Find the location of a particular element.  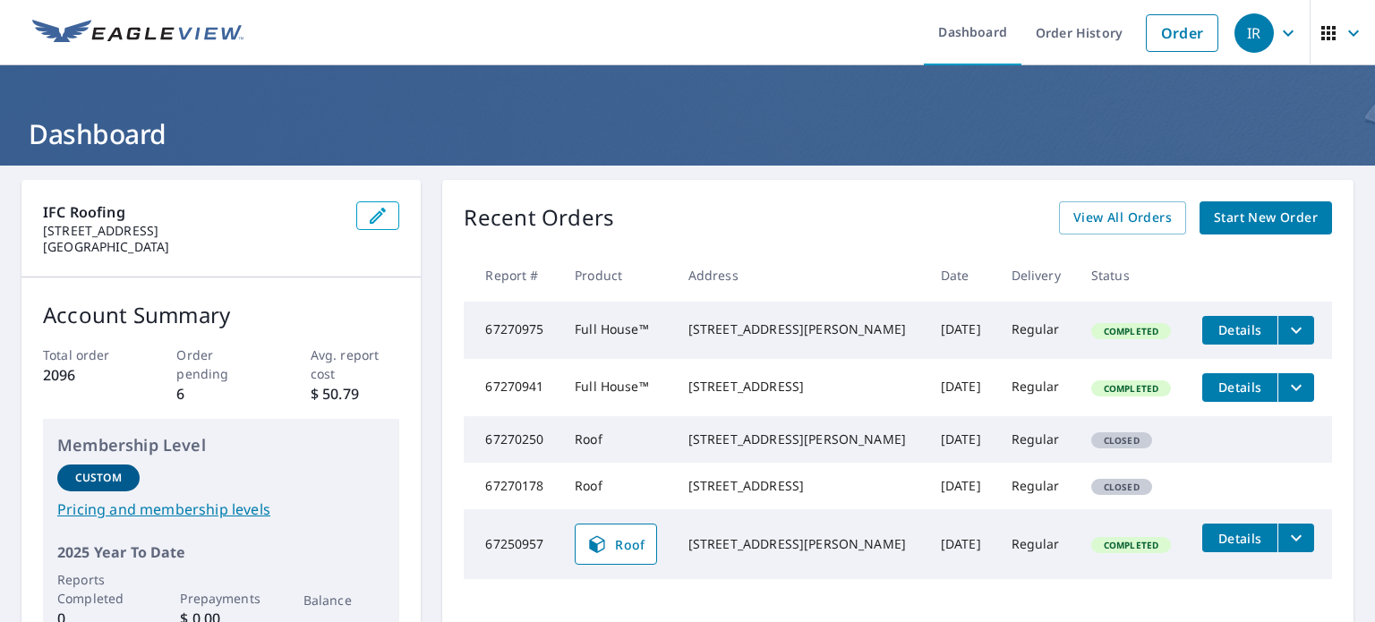

td: 67270975 is located at coordinates (512, 330).